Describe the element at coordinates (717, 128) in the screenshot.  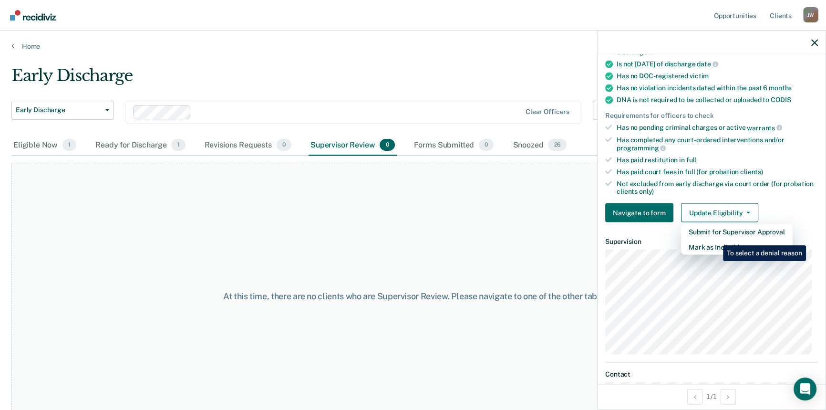
I see `div: Has no pending criminal charges or active` at that location.